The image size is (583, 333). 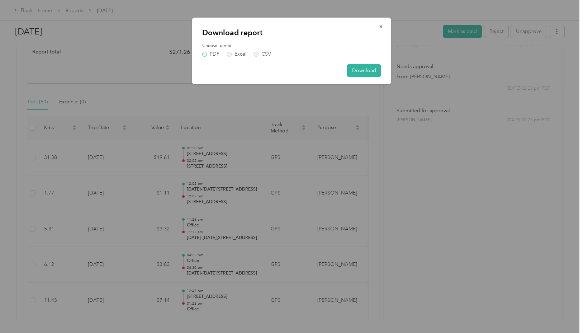 What do you see at coordinates (292, 46) in the screenshot?
I see `label: Choose format` at bounding box center [292, 46].